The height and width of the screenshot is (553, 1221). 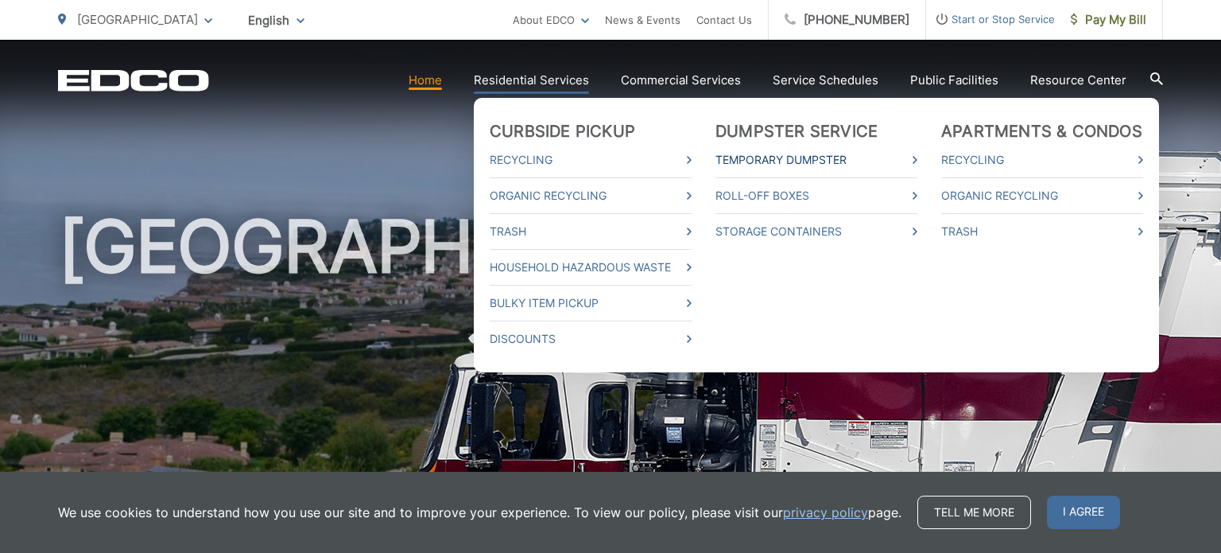 I want to click on a: Contact Us, so click(x=724, y=20).